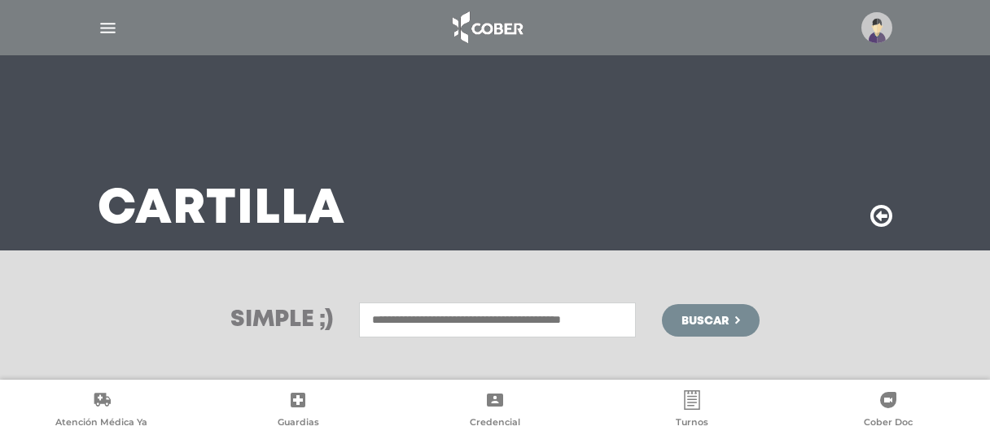  What do you see at coordinates (692, 424) in the screenshot?
I see `span: Turnos` at bounding box center [692, 424].